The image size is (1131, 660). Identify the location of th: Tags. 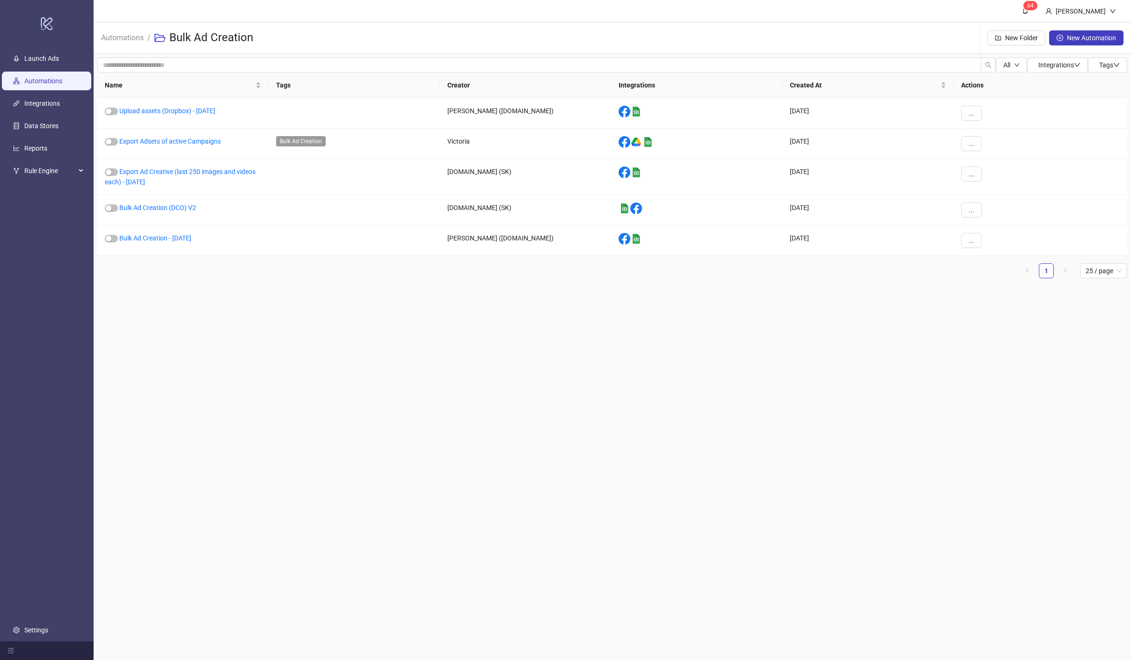
(354, 85).